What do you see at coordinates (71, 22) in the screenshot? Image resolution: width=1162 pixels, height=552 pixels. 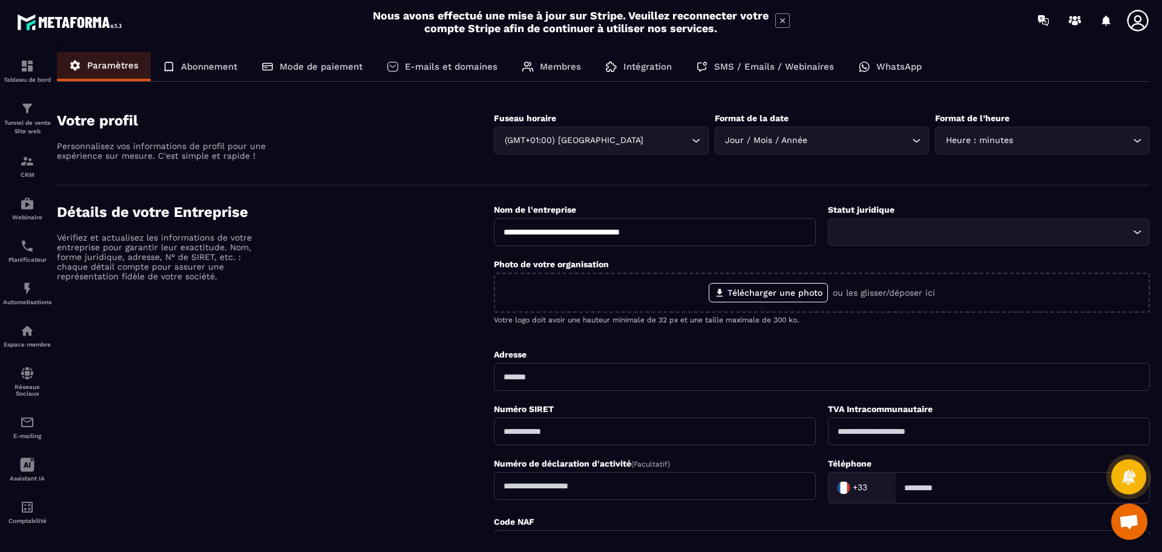 I see `img: logo` at bounding box center [71, 22].